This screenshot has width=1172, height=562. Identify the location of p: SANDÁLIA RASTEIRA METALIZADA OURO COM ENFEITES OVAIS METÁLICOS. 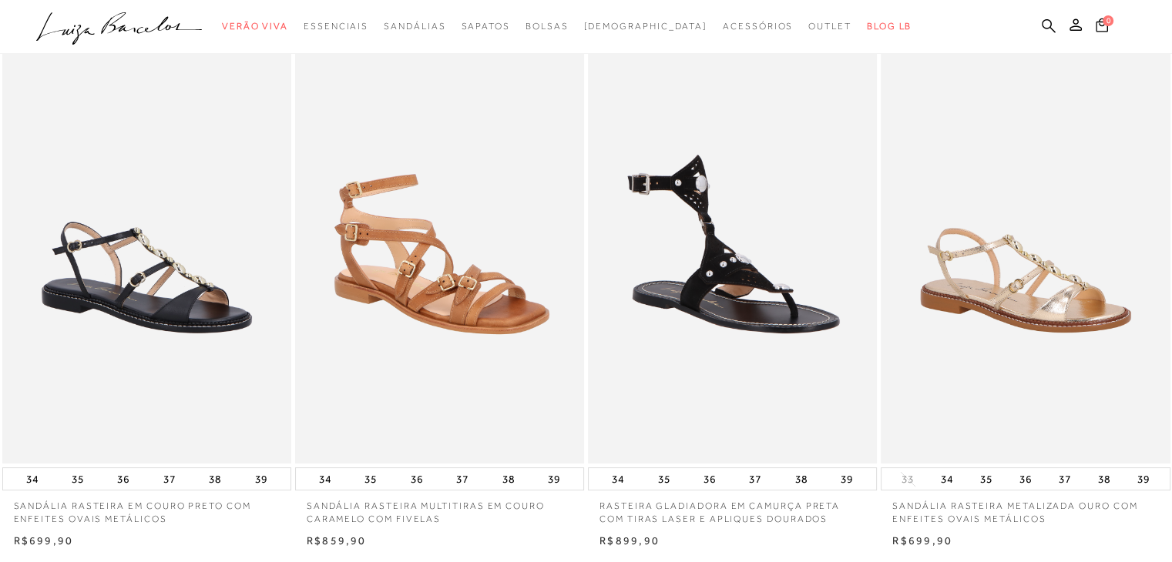
(1025, 508).